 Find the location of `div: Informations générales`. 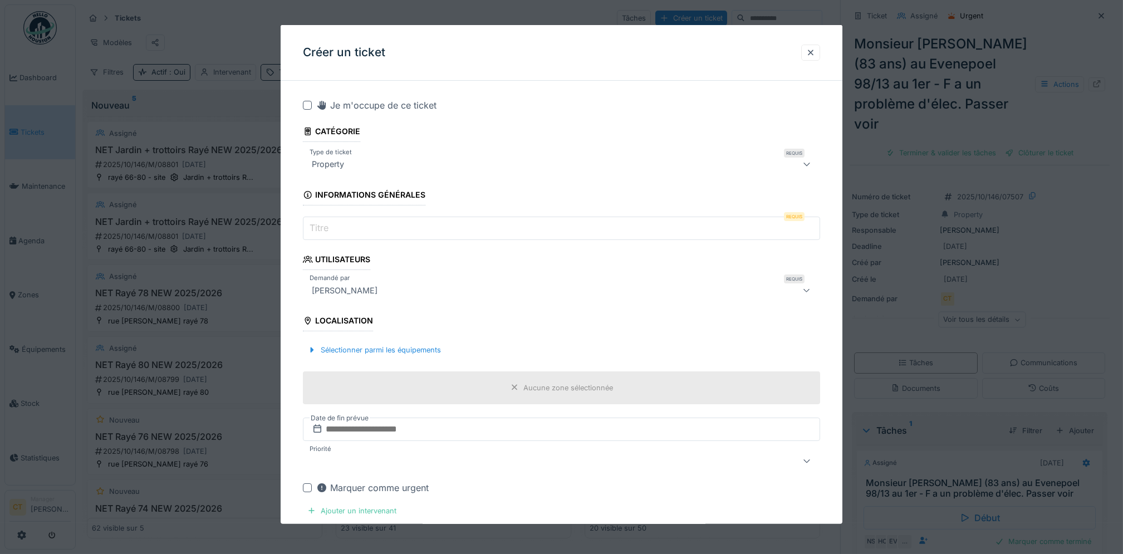

div: Informations générales is located at coordinates (364, 196).